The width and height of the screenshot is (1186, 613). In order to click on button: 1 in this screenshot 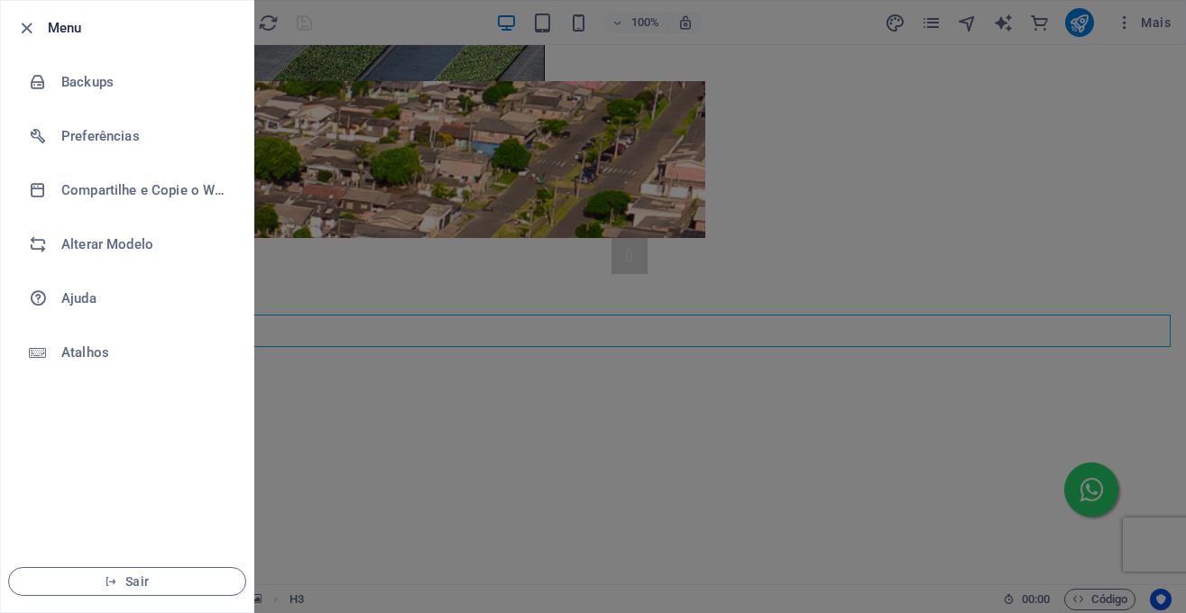, I will do `click(47, 88)`.